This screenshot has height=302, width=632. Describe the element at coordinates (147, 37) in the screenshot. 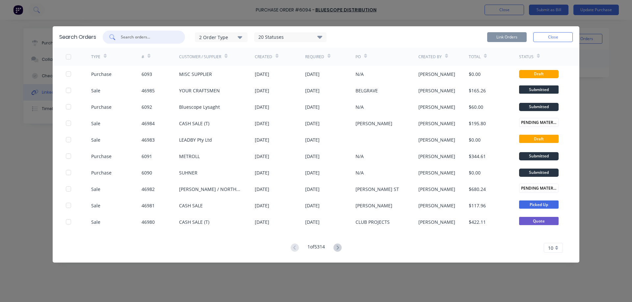

I see `input: Search orders...` at that location.